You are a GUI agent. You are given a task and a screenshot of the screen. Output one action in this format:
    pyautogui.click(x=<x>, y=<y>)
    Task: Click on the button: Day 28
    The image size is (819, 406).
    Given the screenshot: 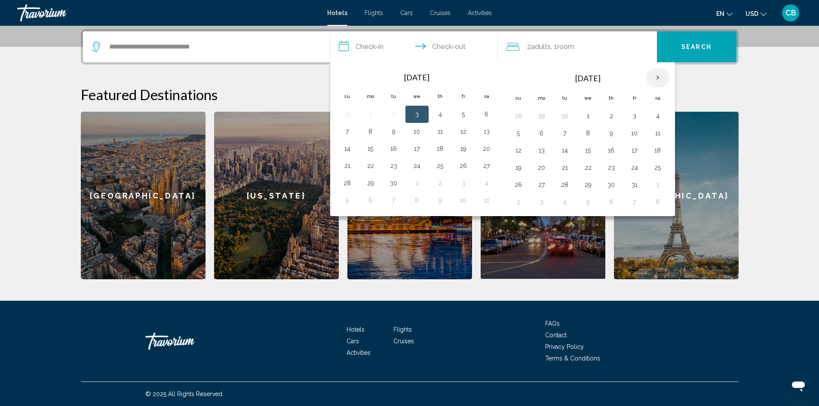 What is the action you would take?
    pyautogui.click(x=518, y=116)
    